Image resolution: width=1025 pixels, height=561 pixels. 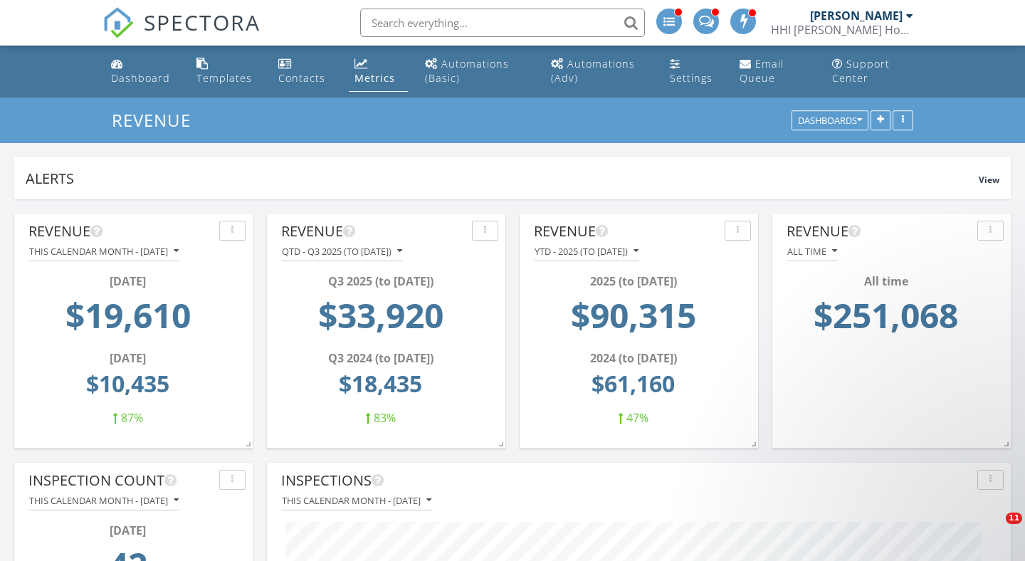 What do you see at coordinates (380, 388) in the screenshot?
I see `td: 18435.25` at bounding box center [380, 388].